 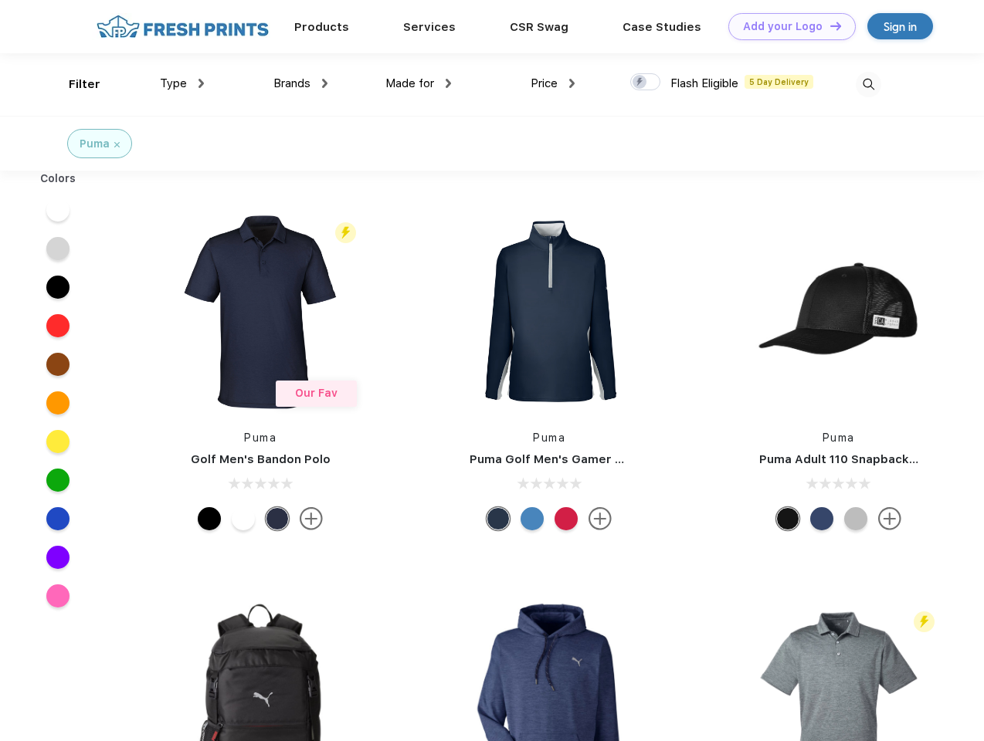 I want to click on a: Golf Men's Bandon Polo, so click(x=260, y=459).